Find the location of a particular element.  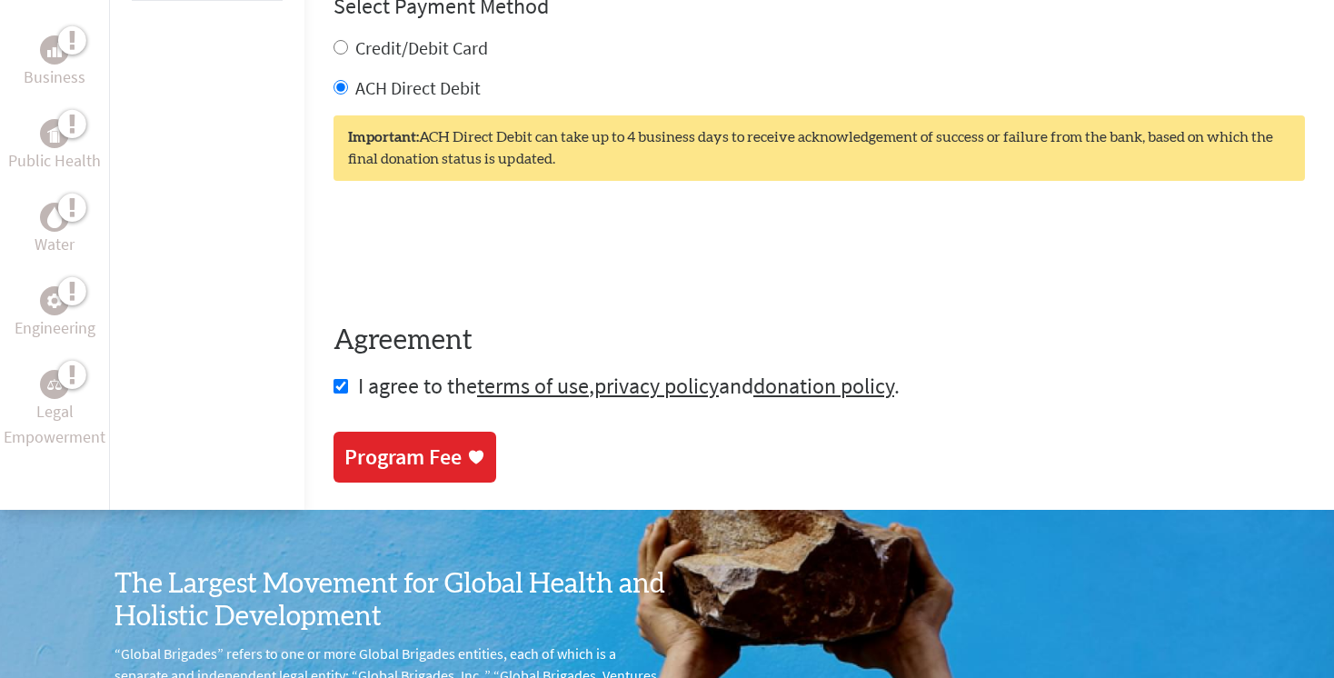

img: Legal Empowerment is located at coordinates (55, 384).